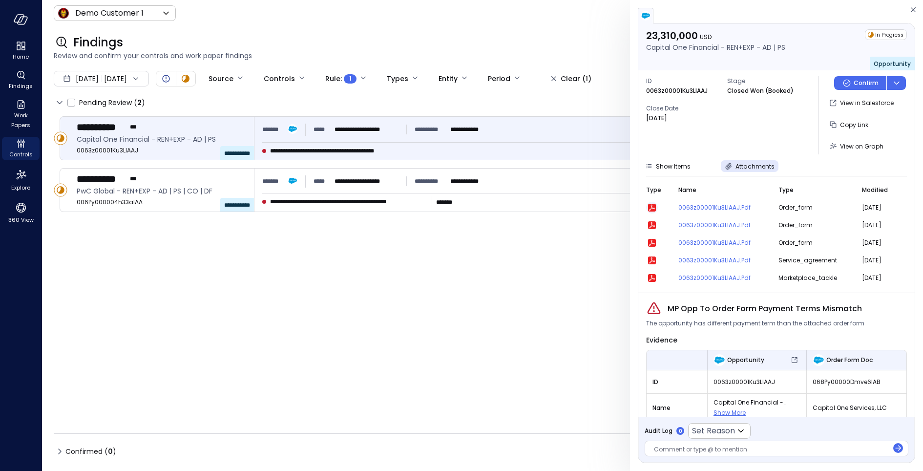  I want to click on span: 360 View, so click(21, 220).